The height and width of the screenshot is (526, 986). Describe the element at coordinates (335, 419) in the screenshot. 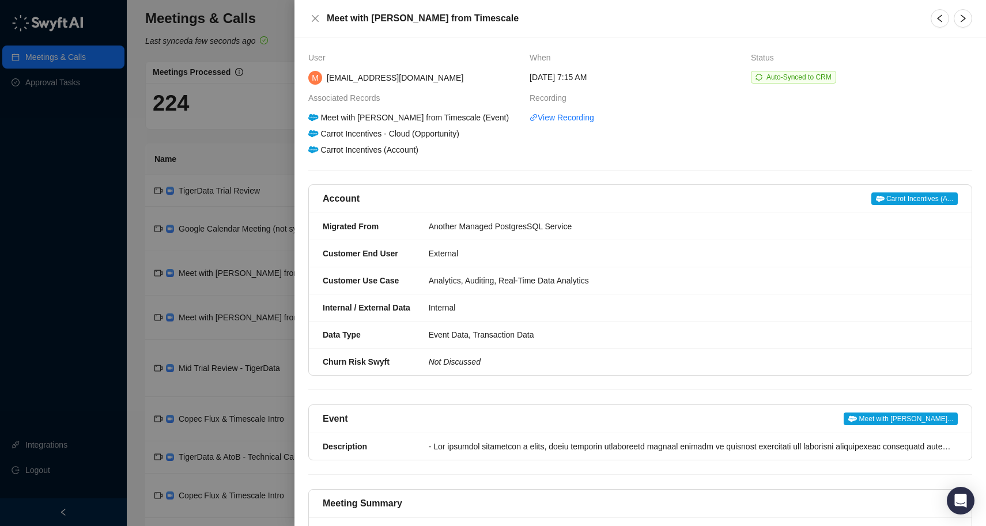

I see `h5: Event` at that location.